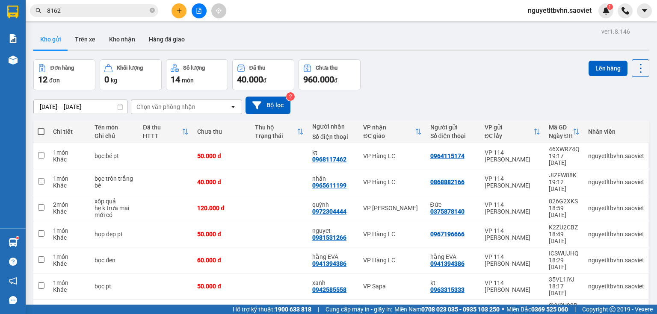  I want to click on div: xốp quả, so click(114, 202).